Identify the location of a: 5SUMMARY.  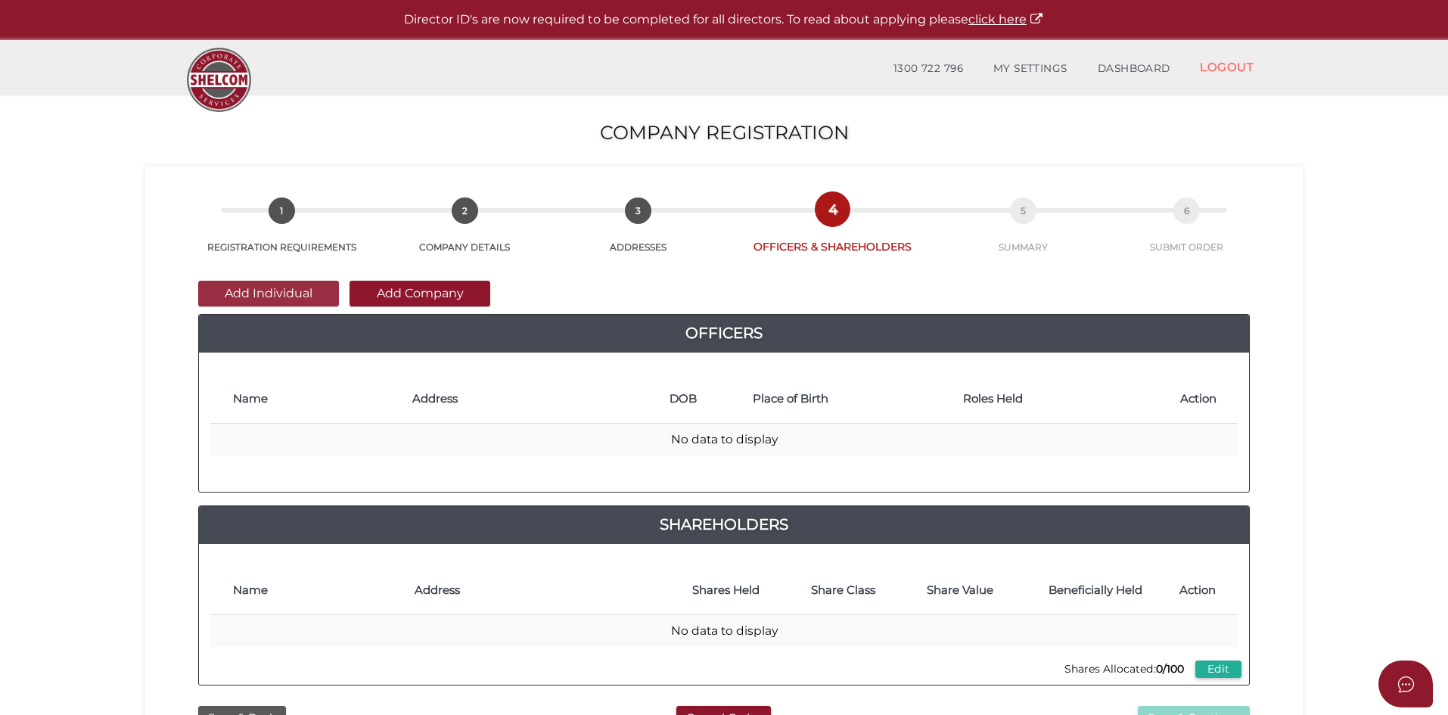
(1023, 234).